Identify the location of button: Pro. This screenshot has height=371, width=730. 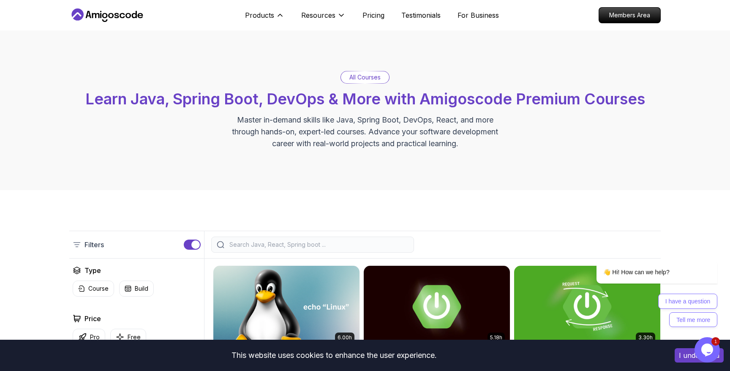
(89, 337).